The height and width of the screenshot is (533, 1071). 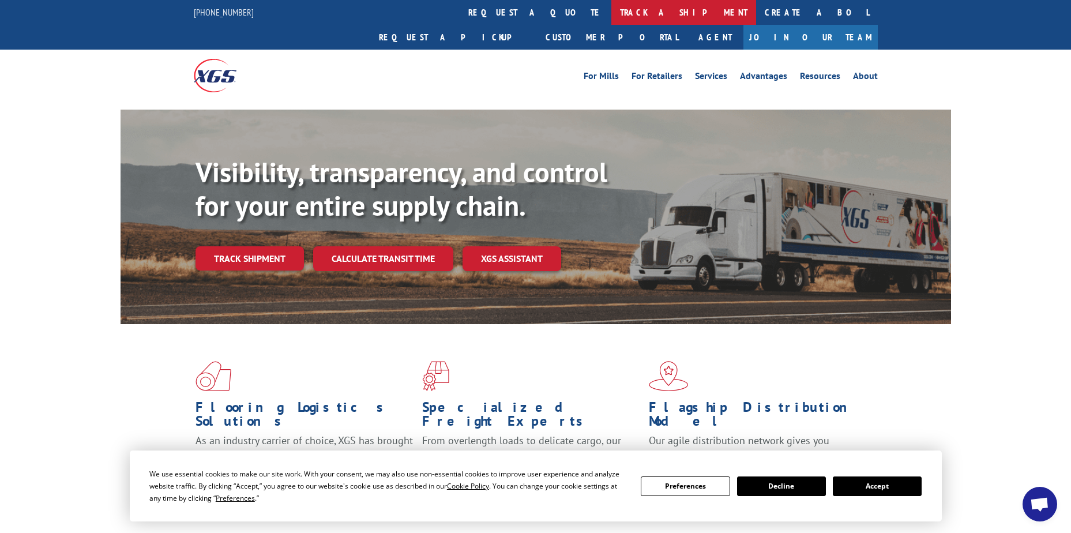 What do you see at coordinates (388, 485) in the screenshot?
I see `div: We use essential cookies to make our site work. With your consent, we may also use non-essential ...` at bounding box center [388, 485].